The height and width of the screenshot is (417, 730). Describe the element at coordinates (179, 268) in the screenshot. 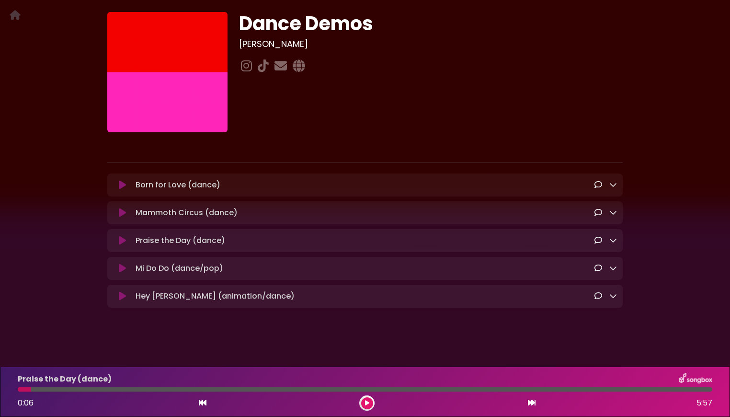

I see `p: Mi Do Do (dance/pop)` at that location.